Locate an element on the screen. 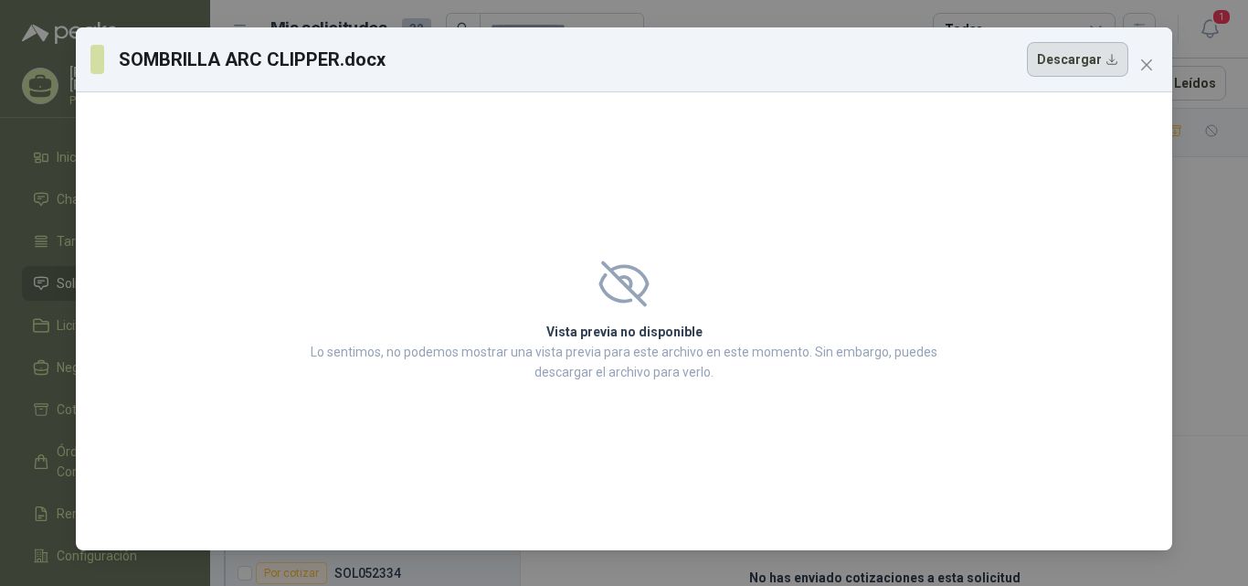 The image size is (1248, 586). h2: Vista previa no disponible is located at coordinates (624, 332).